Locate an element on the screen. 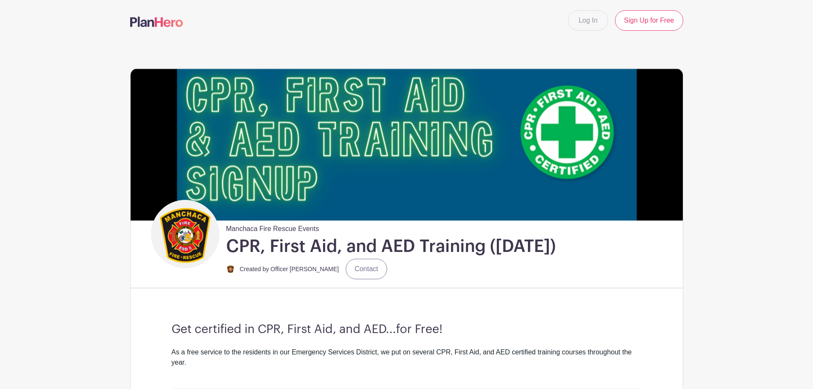 The image size is (813, 389). a: Contact is located at coordinates (366, 269).